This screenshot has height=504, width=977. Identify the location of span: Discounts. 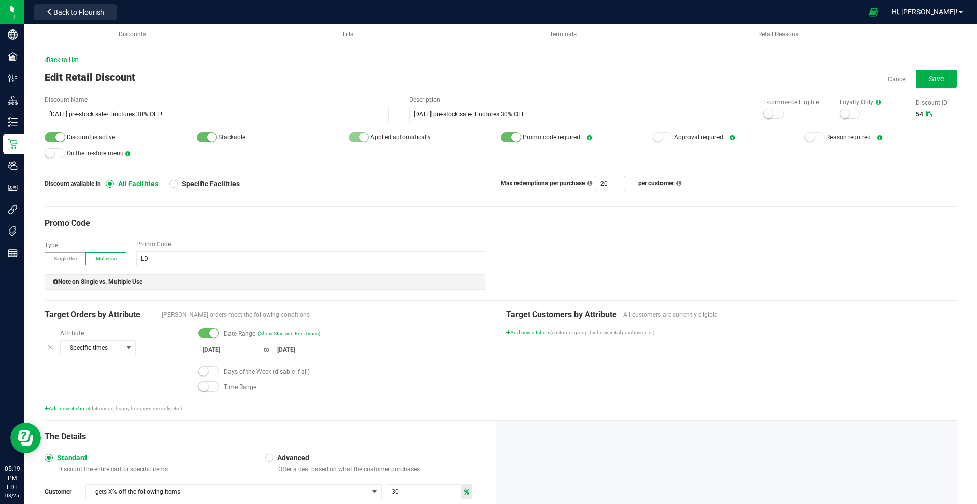
(132, 34).